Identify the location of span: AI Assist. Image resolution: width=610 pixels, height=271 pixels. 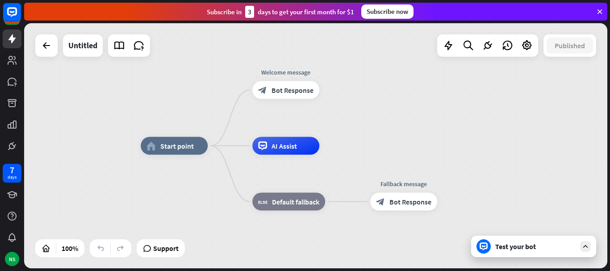
(284, 146).